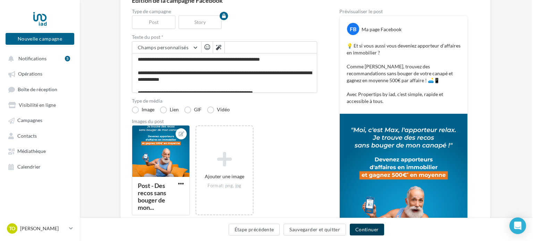  What do you see at coordinates (224, 11) in the screenshot?
I see `label: Type de campagne` at bounding box center [224, 11].